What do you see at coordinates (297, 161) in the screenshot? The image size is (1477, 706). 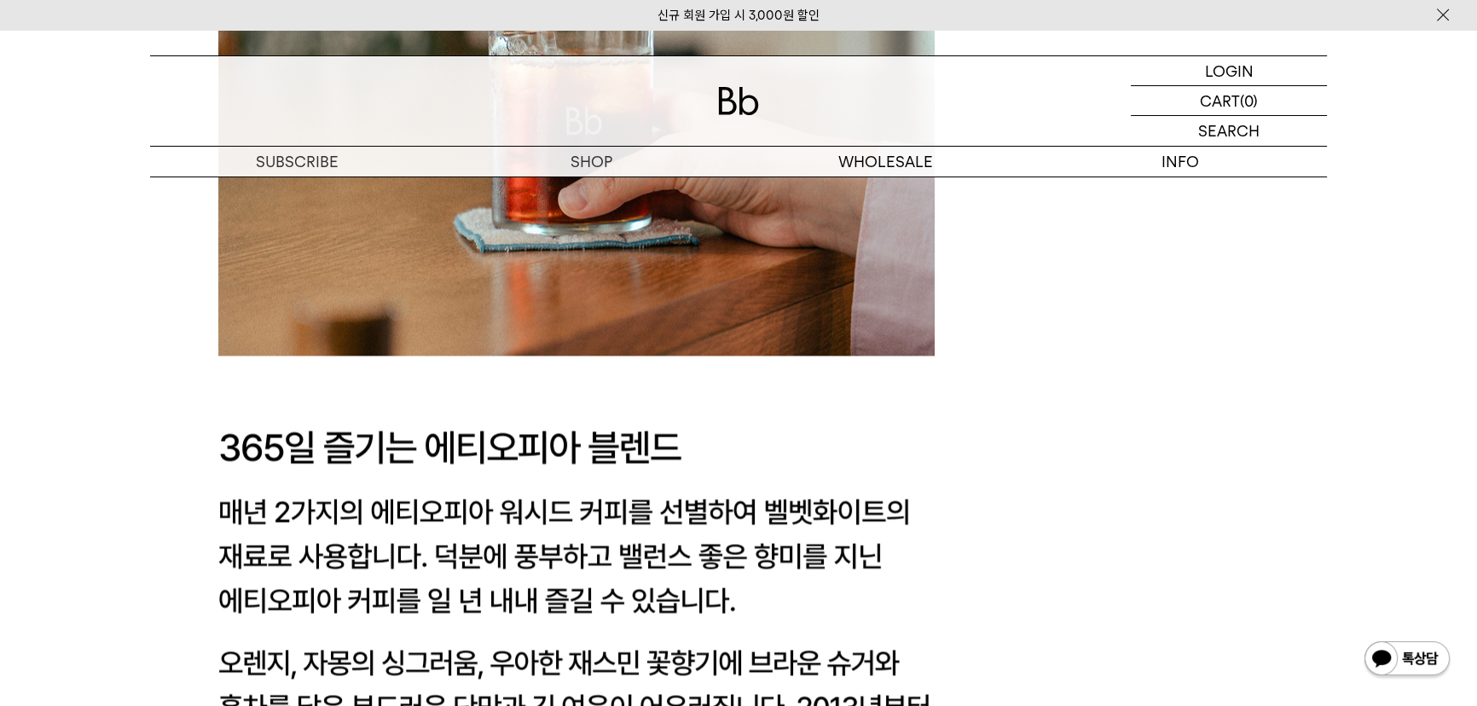 I see `a: SUBSCRIBE` at bounding box center [297, 161].